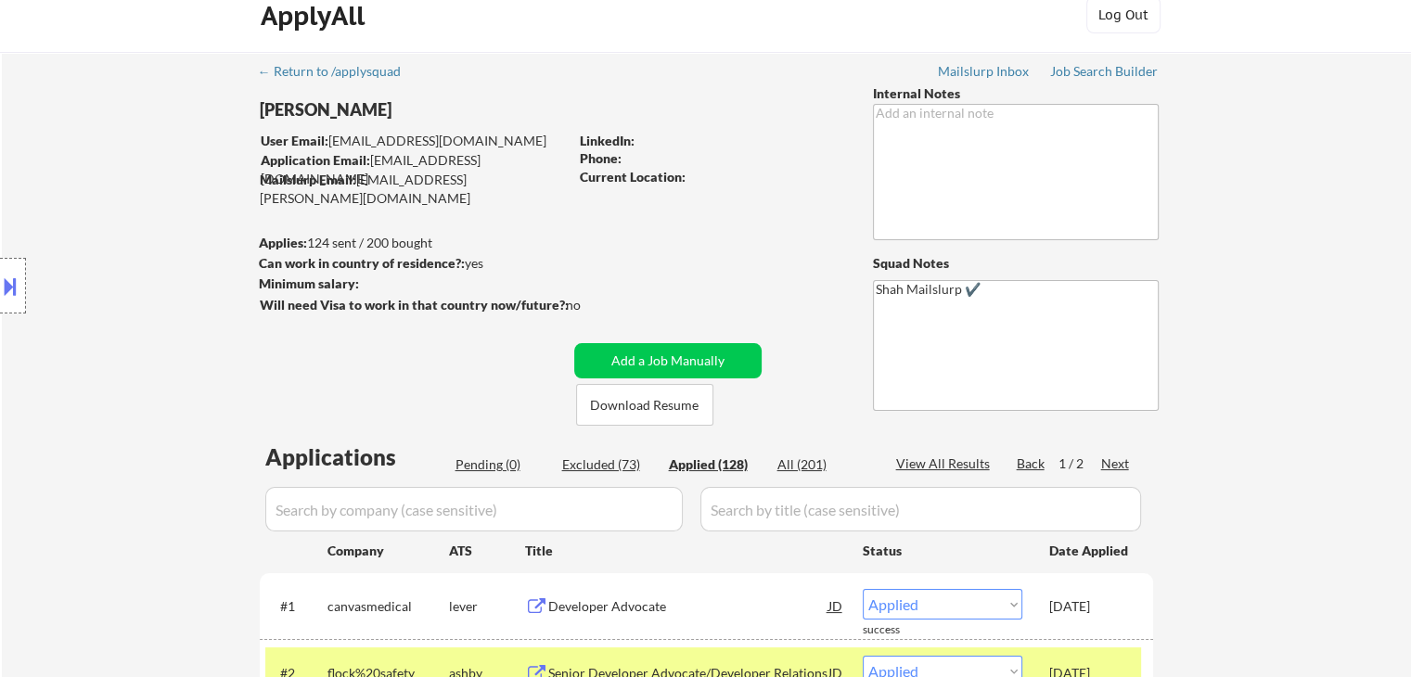  I want to click on strong: Phone:, so click(600, 158).